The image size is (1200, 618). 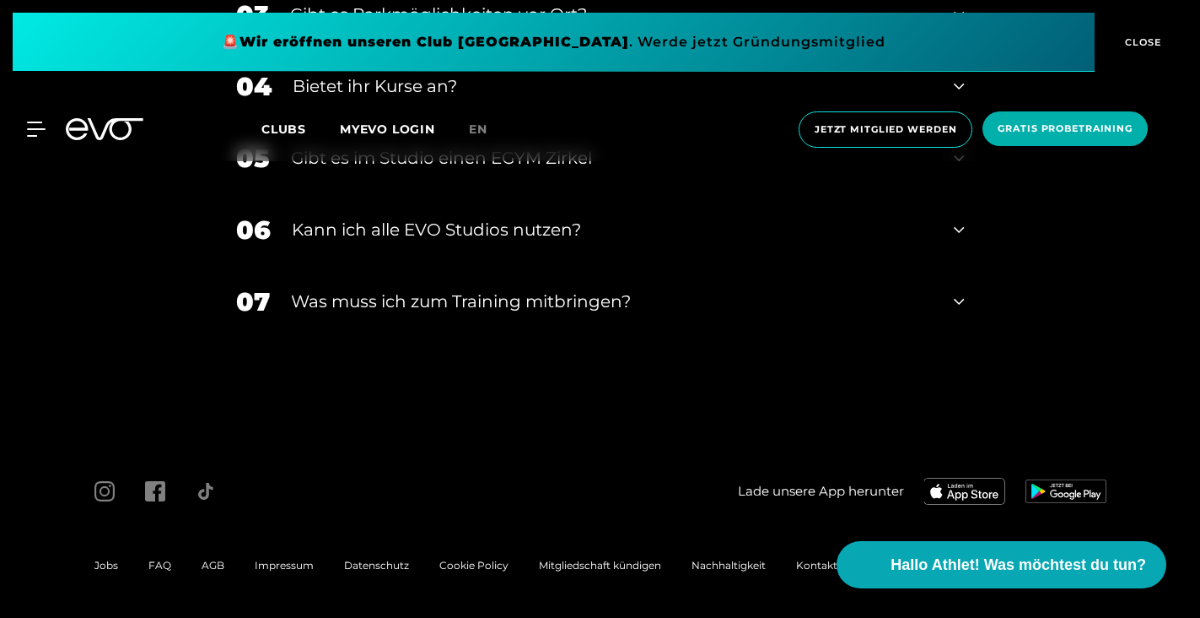 I want to click on span: Datenschutz, so click(x=376, y=564).